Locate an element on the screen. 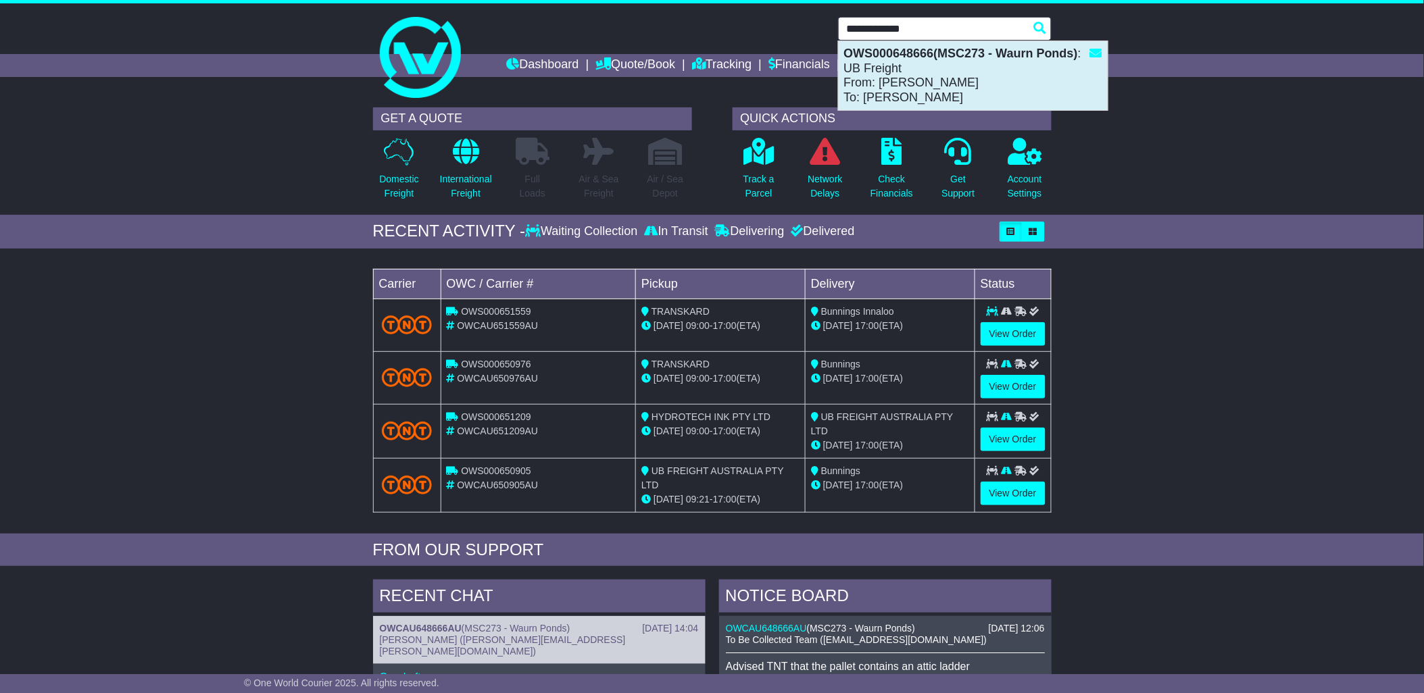 This screenshot has width=1424, height=693. div: GET A QUOTE is located at coordinates (532, 119).